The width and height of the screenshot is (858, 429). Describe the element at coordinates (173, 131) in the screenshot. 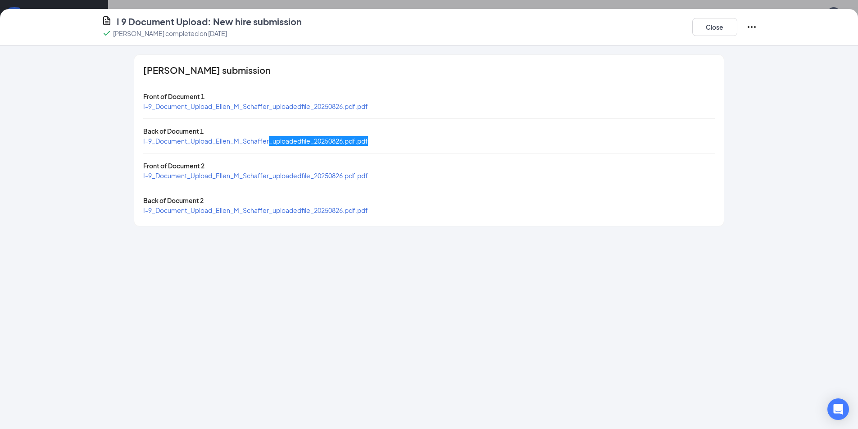

I see `span: Back of Document 1` at that location.